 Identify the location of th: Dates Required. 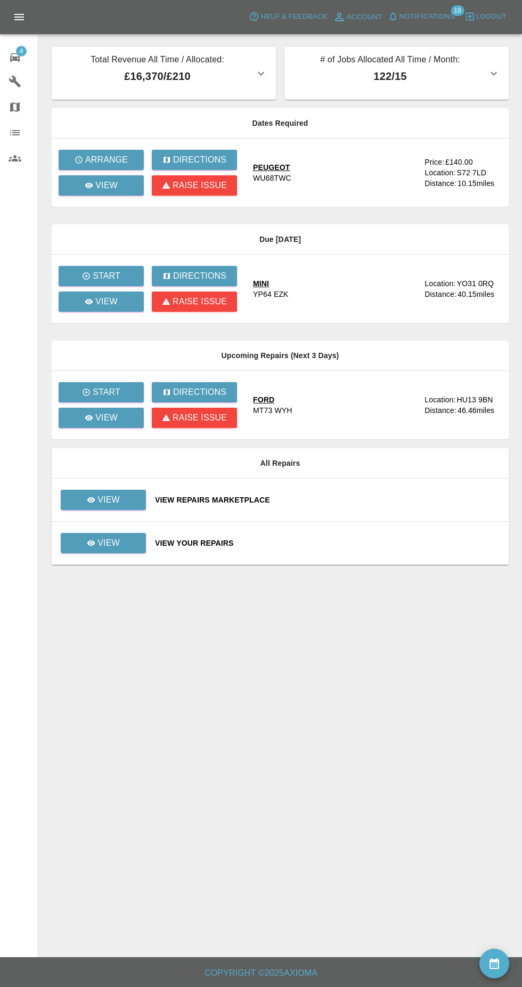
(280, 123).